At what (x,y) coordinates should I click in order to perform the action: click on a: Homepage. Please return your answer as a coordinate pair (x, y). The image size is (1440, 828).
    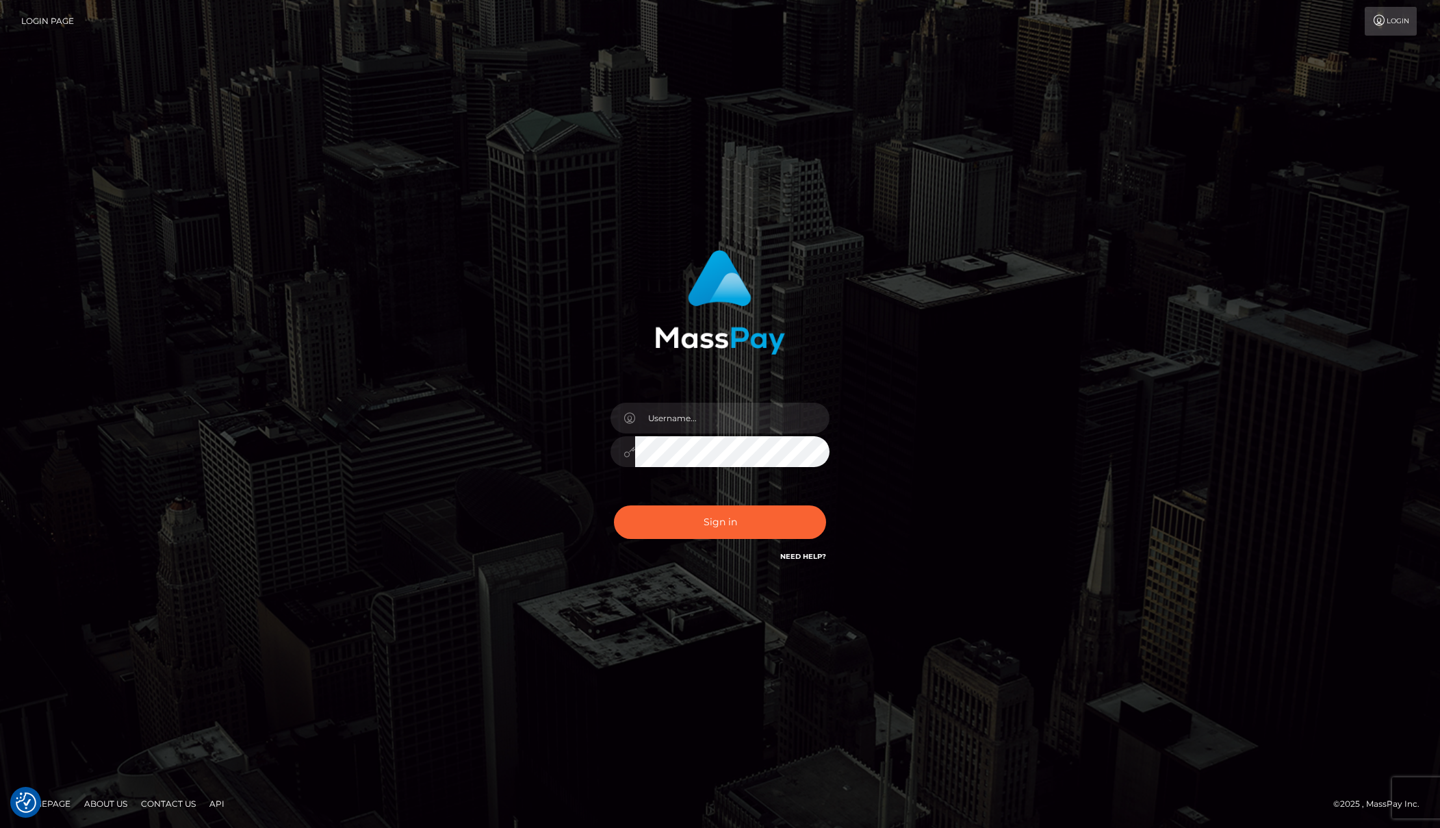
    Looking at the image, I should click on (45, 803).